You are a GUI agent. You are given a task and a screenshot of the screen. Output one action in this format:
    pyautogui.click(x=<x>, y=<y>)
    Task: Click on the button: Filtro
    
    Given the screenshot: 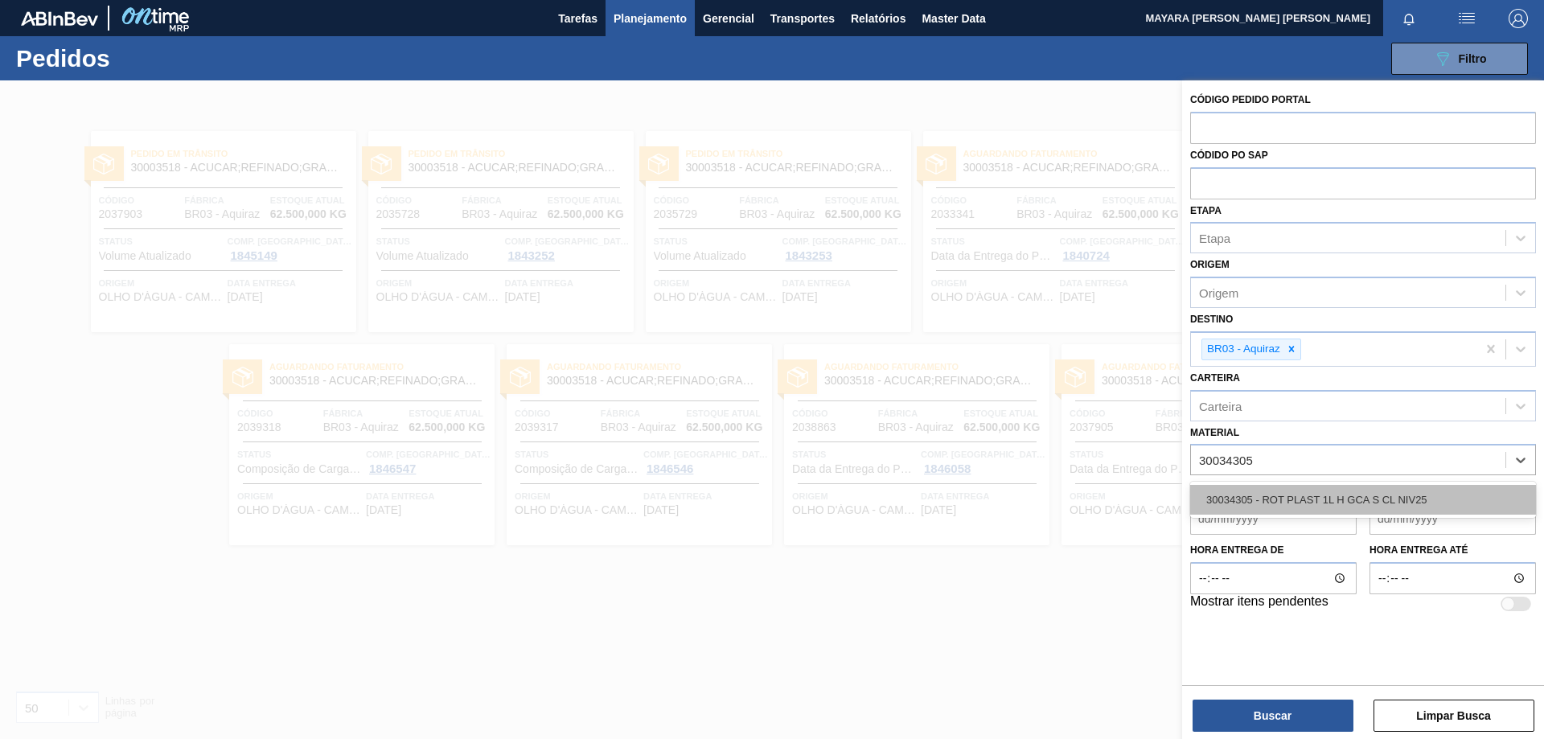 What is the action you would take?
    pyautogui.click(x=1459, y=59)
    